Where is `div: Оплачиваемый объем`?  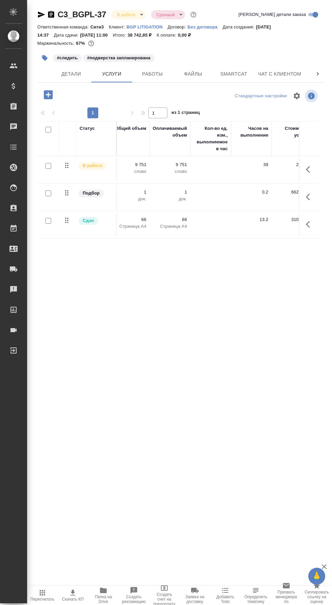 div: Оплачиваемый объем is located at coordinates (170, 132).